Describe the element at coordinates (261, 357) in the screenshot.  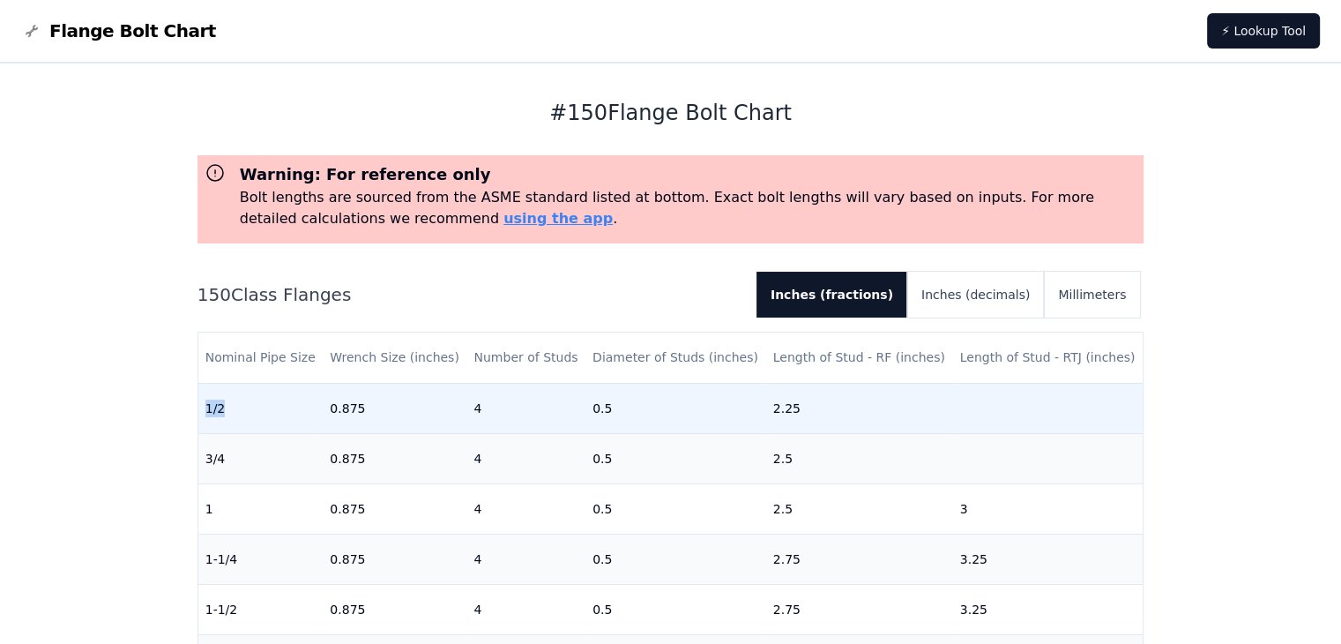
I see `th: Nominal Pipe Size` at that location.